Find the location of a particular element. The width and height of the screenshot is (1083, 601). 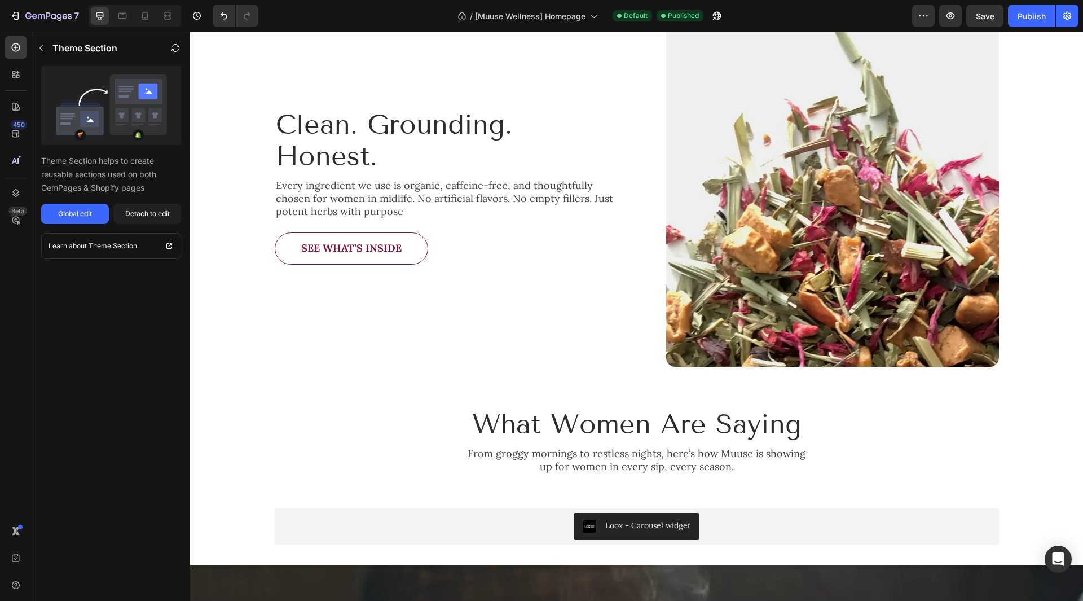

p: Theme Section helps to create reusable sections used on both GemPages & Shopify pages is located at coordinates (111, 174).